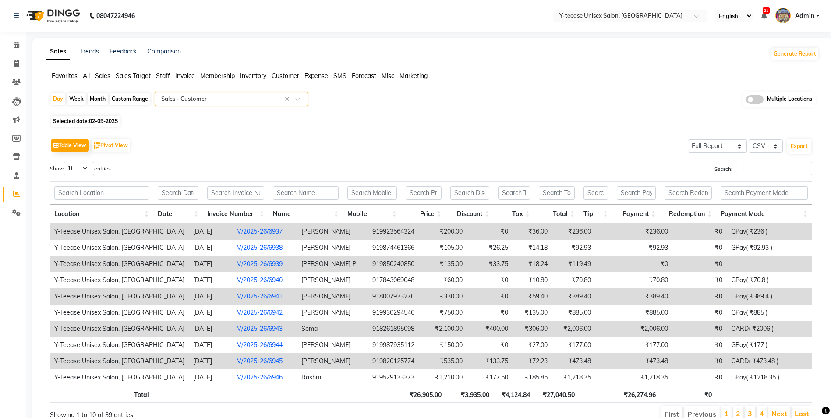 The width and height of the screenshot is (831, 418). I want to click on img: Admin, so click(783, 15).